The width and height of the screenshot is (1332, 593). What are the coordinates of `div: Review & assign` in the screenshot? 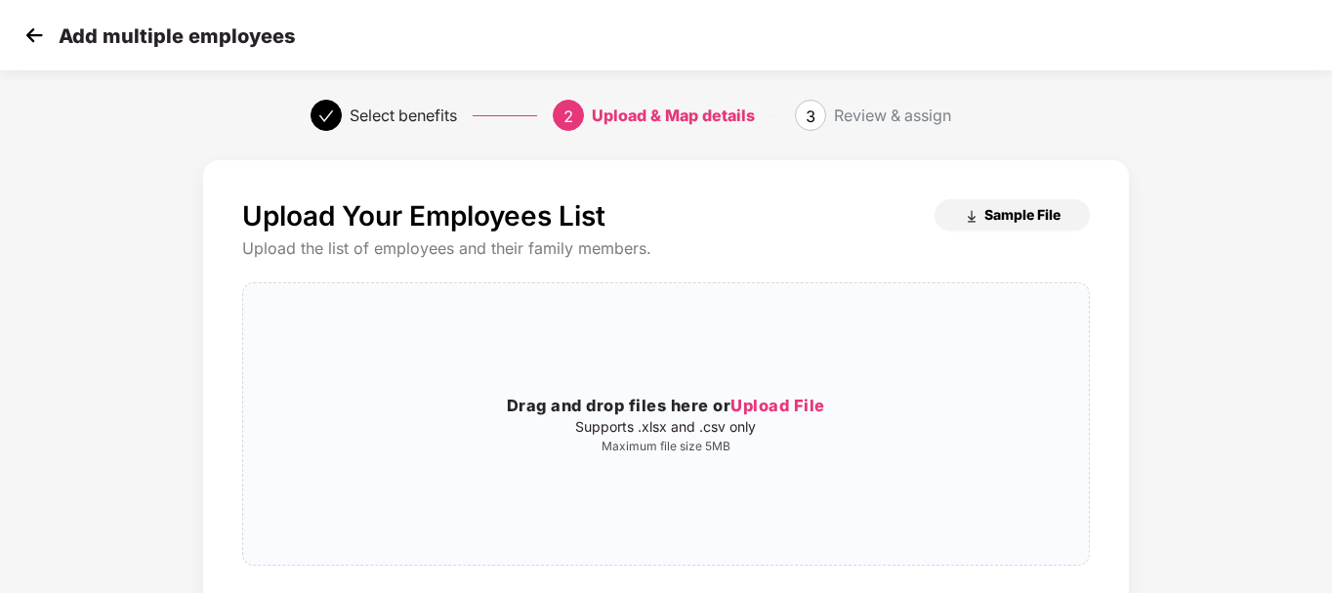 It's located at (892, 115).